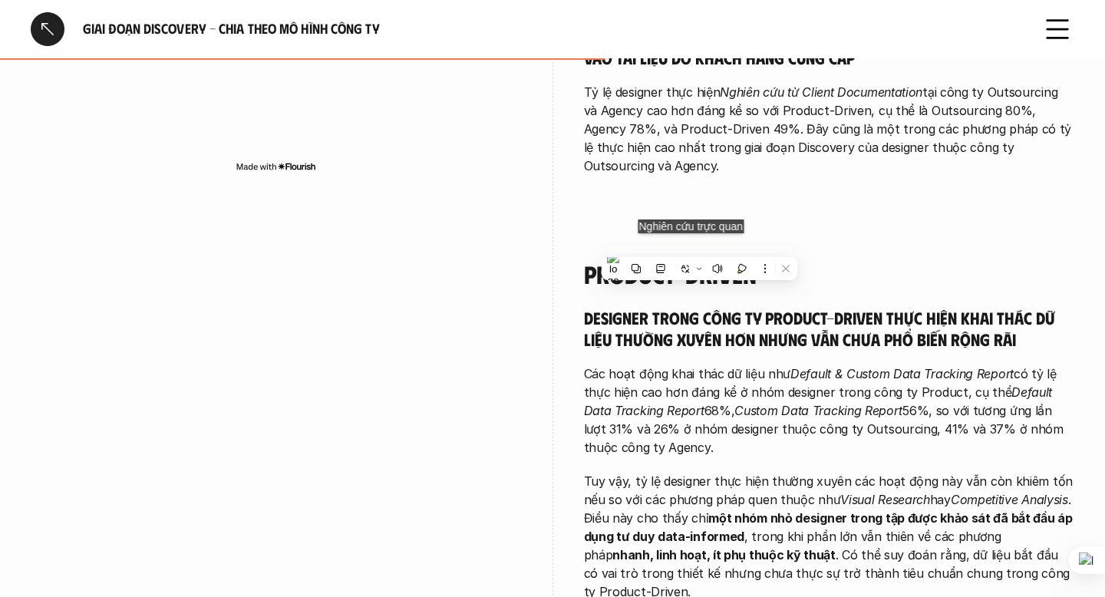 The image size is (1105, 597). What do you see at coordinates (724, 555) in the screenshot?
I see `strong: nhanh, linh hoạt, ít phụ thuộc kỹ thuật` at bounding box center [724, 555].